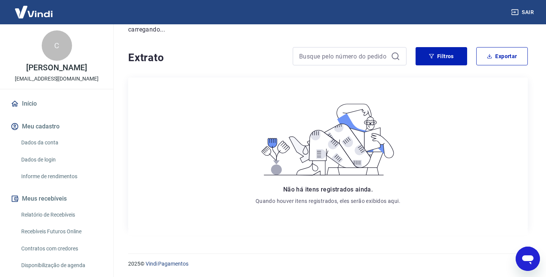 This screenshot has height=277, width=546. What do you see at coordinates (61, 159) in the screenshot?
I see `a: Dados de login` at bounding box center [61, 159].